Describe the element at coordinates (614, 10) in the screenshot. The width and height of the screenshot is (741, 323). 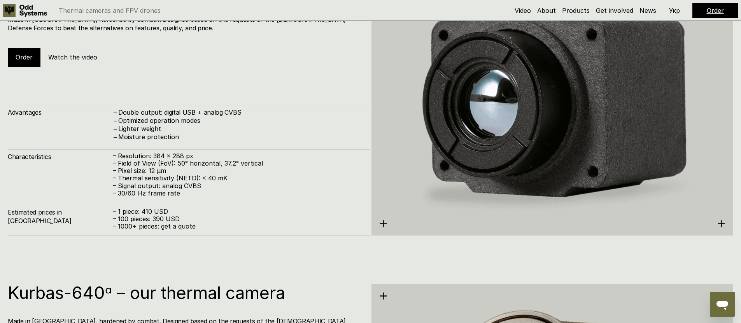
I see `a: Get involved` at that location.